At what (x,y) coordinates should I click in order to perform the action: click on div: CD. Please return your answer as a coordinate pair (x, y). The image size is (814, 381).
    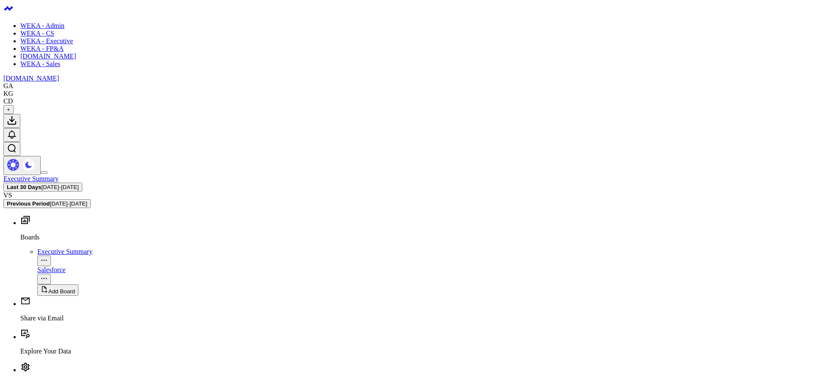
    Looking at the image, I should click on (8, 101).